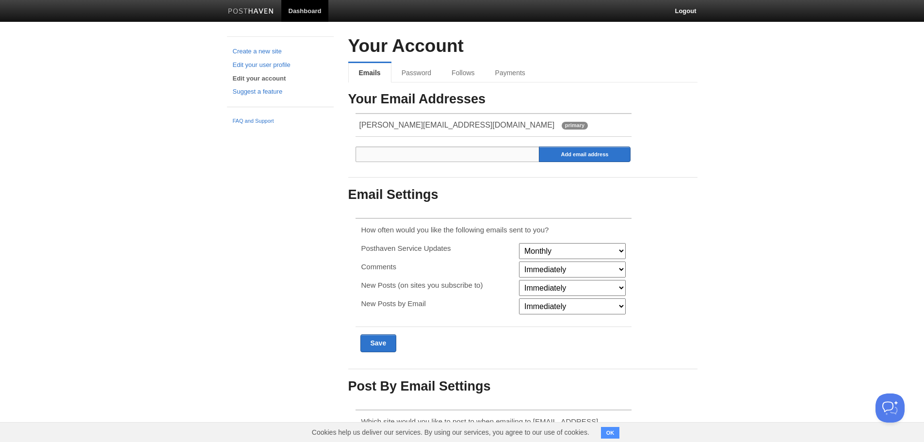 The width and height of the screenshot is (924, 442). Describe the element at coordinates (280, 121) in the screenshot. I see `a: FAQ and Support` at that location.